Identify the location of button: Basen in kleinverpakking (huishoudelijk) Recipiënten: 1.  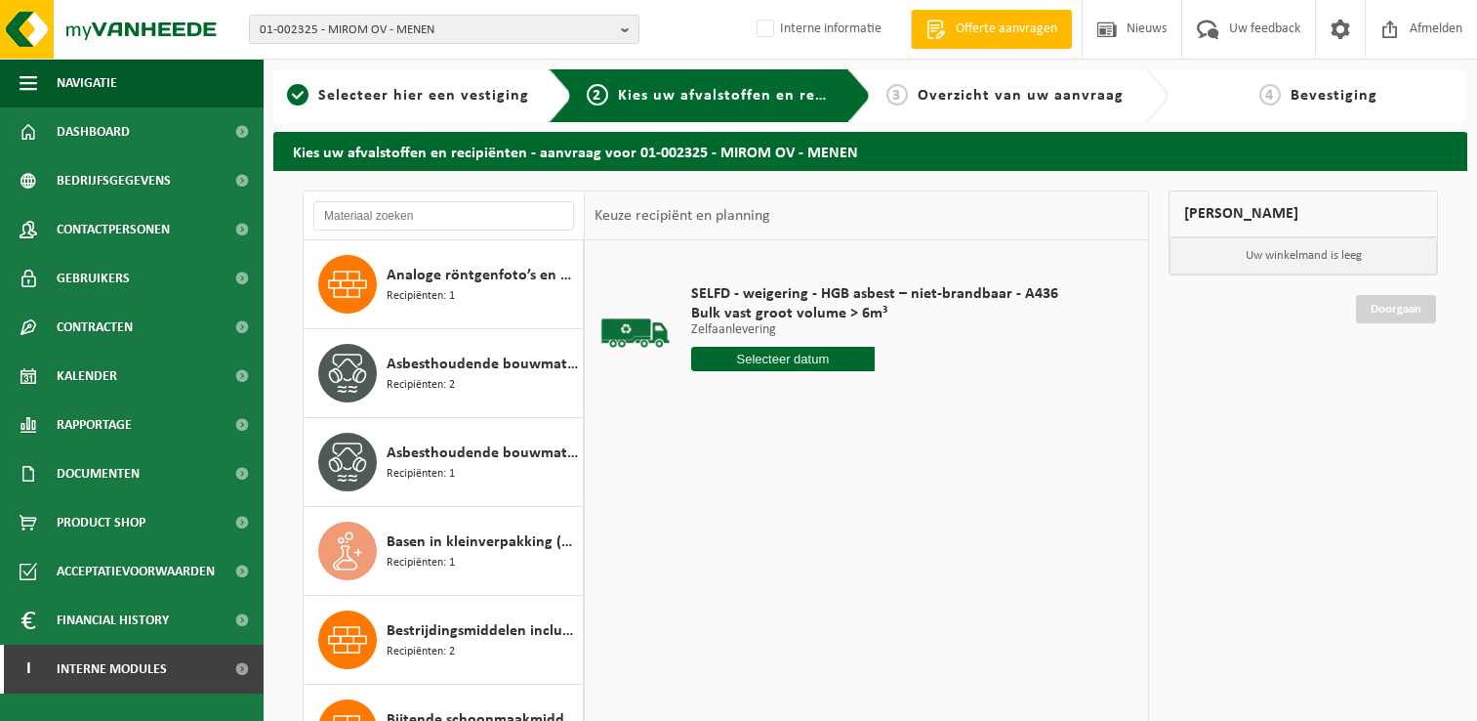
(443, 551).